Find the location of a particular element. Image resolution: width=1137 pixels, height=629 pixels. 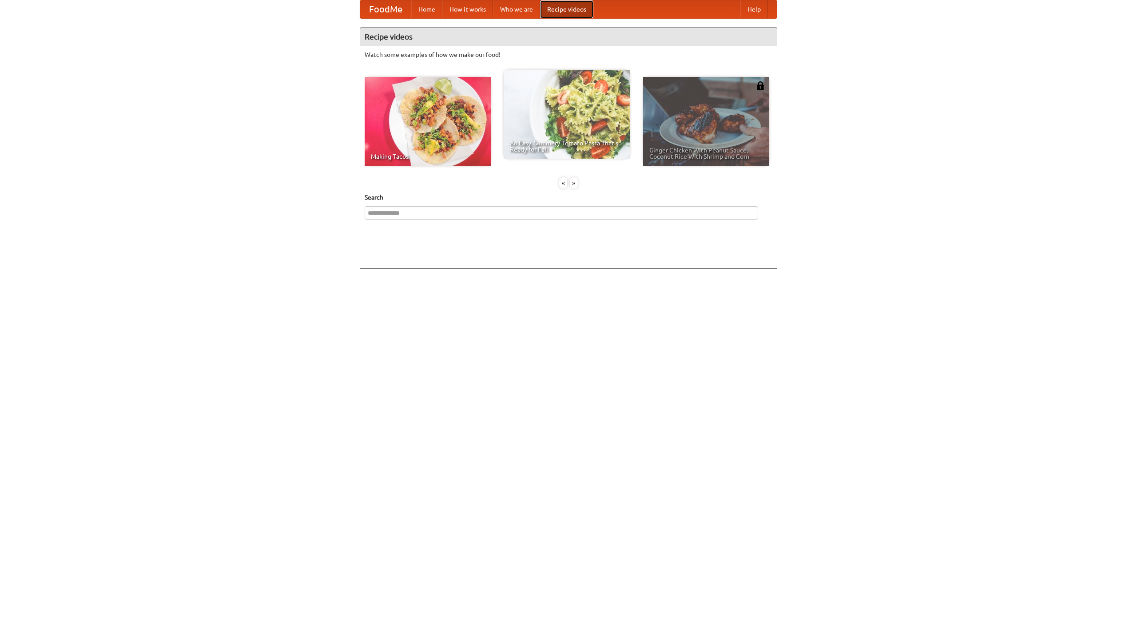

a: FoodMe is located at coordinates (386, 9).